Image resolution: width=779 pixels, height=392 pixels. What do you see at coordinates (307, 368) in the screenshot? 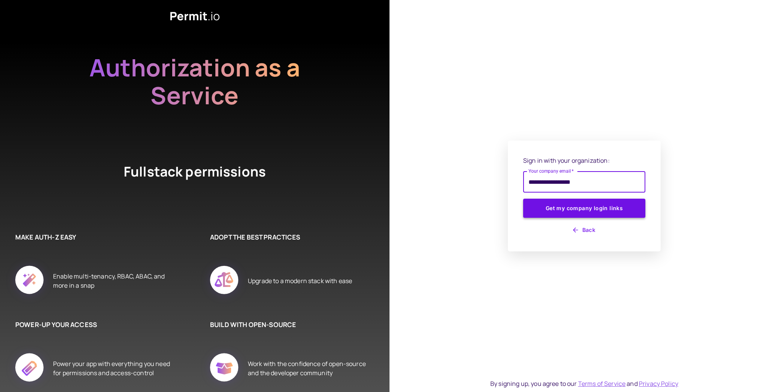
I see `div: Work with the confidence of open-source and the developer community` at bounding box center [307, 368].